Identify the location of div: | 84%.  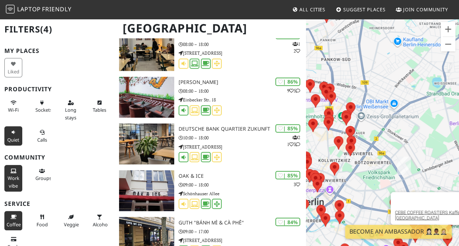
(288, 222).